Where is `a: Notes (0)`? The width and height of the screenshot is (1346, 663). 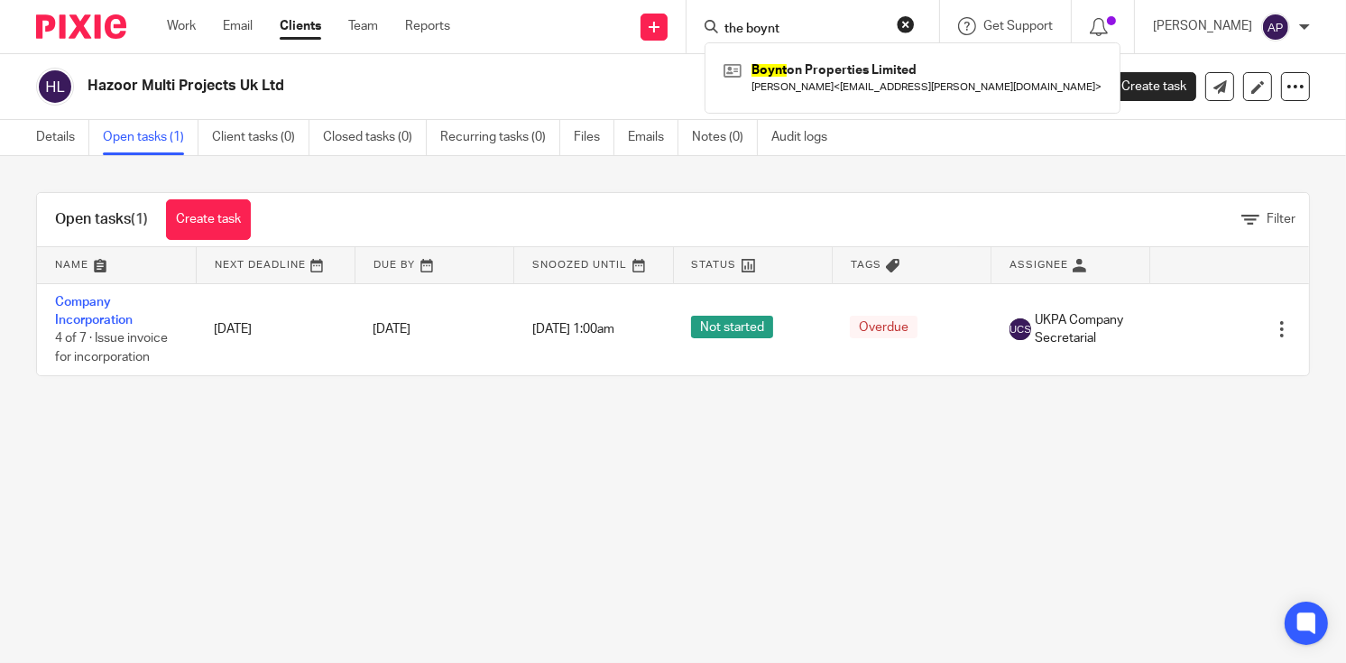 a: Notes (0) is located at coordinates (725, 137).